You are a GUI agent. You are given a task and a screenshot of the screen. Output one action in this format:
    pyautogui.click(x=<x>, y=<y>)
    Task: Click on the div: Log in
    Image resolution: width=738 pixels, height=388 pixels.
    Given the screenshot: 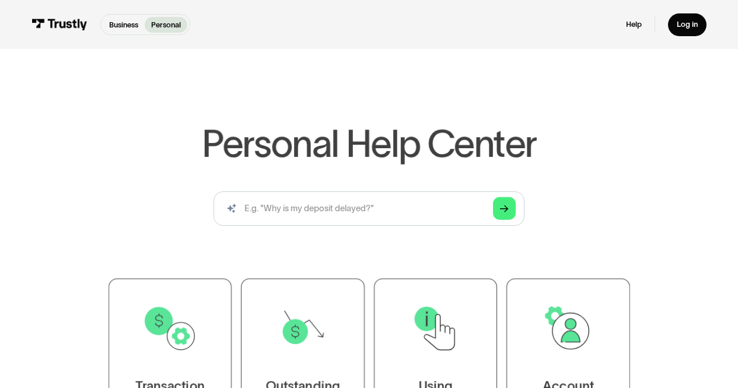 What is the action you would take?
    pyautogui.click(x=687, y=25)
    